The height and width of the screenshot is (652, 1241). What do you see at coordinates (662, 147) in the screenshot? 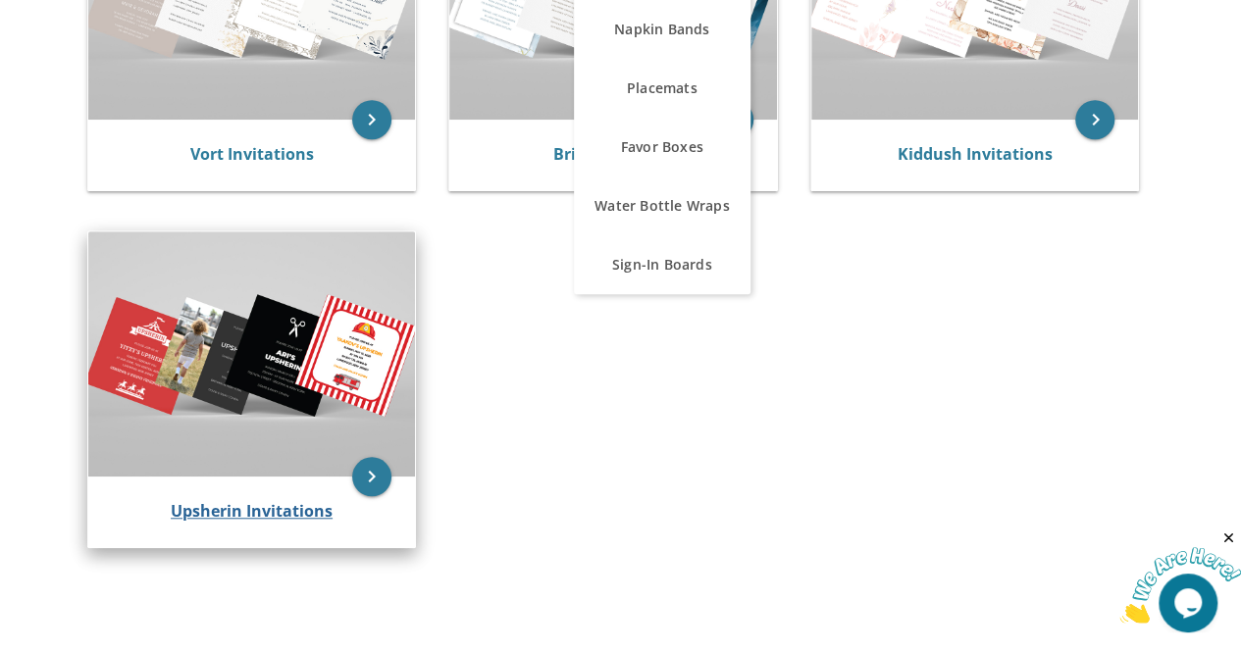
I see `a: Favor Boxes` at bounding box center [662, 147].